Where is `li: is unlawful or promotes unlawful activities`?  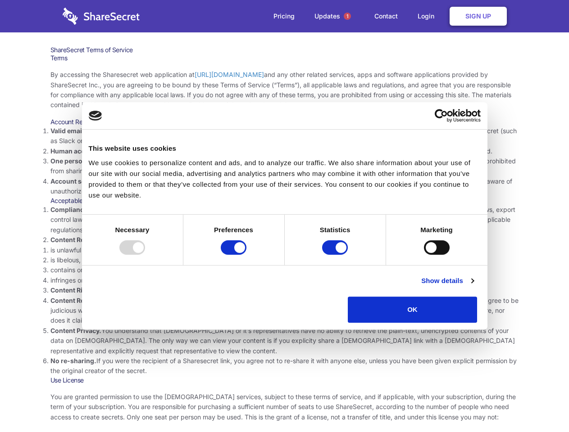
li: is unlawful or promotes unlawful activities is located at coordinates (285, 250).